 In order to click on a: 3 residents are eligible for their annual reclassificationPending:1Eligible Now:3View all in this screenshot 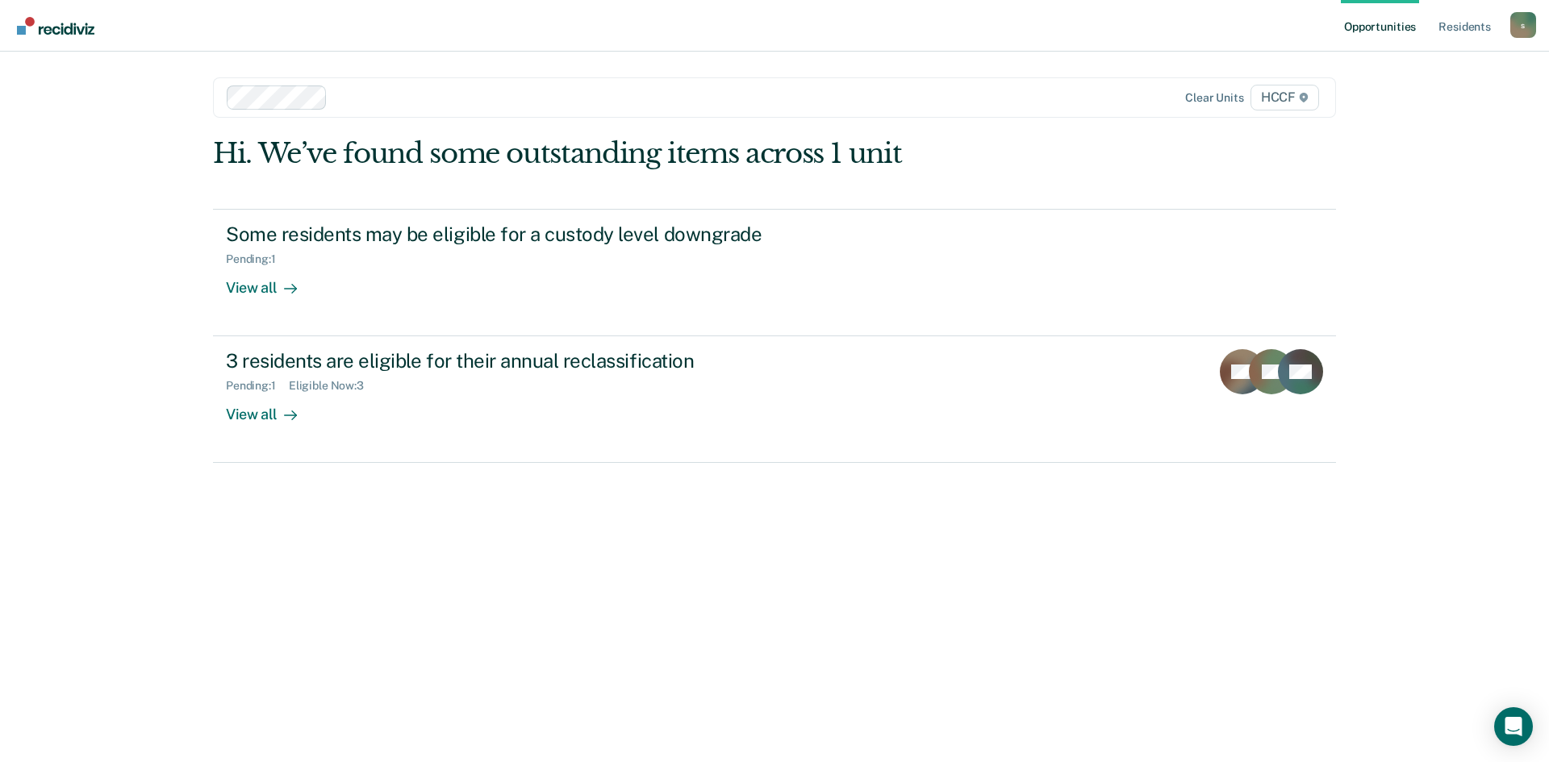, I will do `click(774, 399)`.